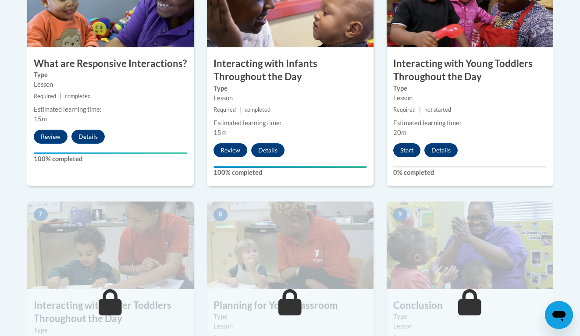  Describe the element at coordinates (290, 71) in the screenshot. I see `h3: Interacting with Infants Throughout the Day` at that location.